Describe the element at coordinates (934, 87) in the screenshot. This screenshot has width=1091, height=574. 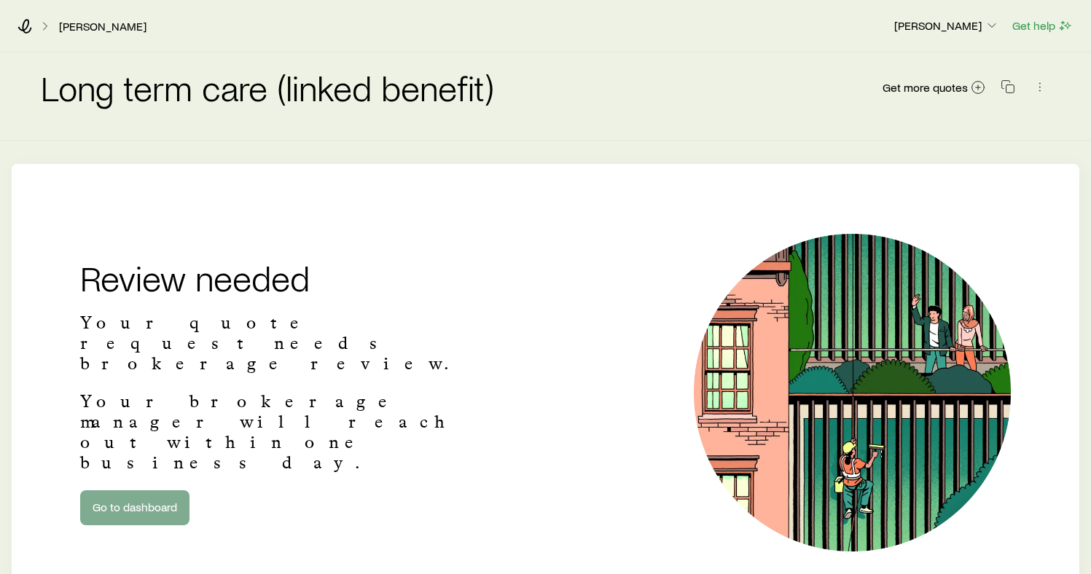
I see `a: Get more quotes` at that location.